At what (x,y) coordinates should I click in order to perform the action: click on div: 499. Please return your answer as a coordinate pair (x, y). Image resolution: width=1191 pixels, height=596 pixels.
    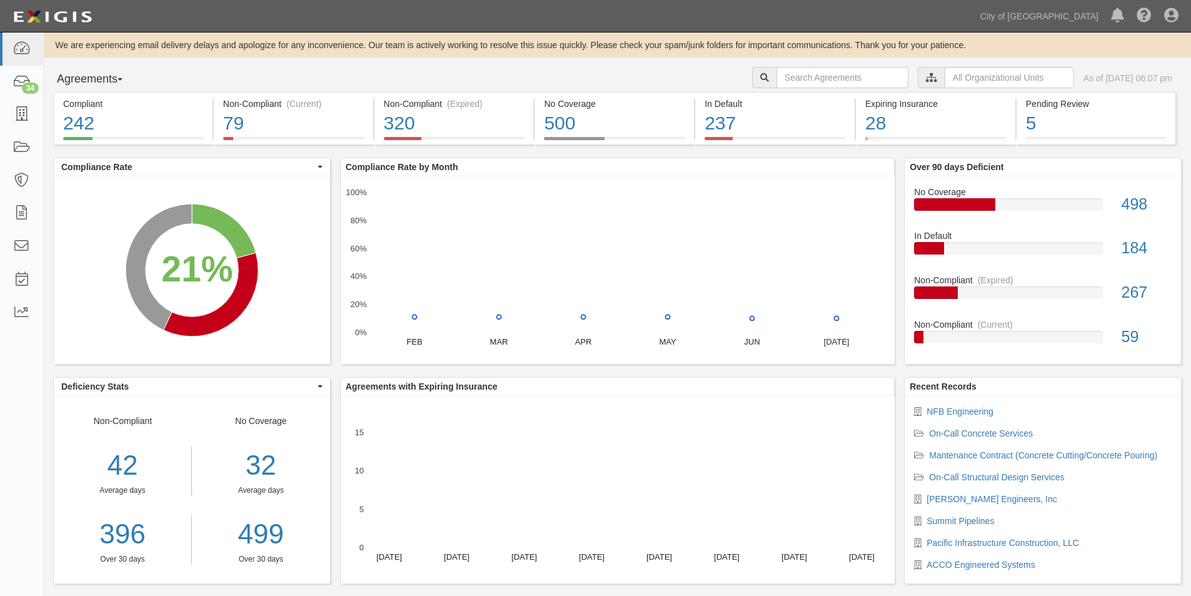
    Looking at the image, I should click on (261, 534).